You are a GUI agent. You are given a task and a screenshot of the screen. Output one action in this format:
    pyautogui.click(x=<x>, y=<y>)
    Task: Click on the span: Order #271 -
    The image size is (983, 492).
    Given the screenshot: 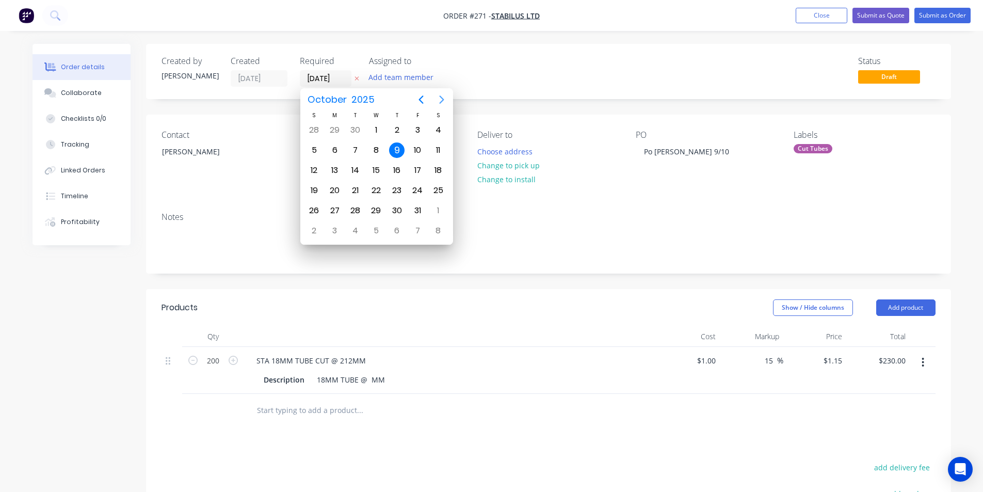 What is the action you would take?
    pyautogui.click(x=467, y=15)
    